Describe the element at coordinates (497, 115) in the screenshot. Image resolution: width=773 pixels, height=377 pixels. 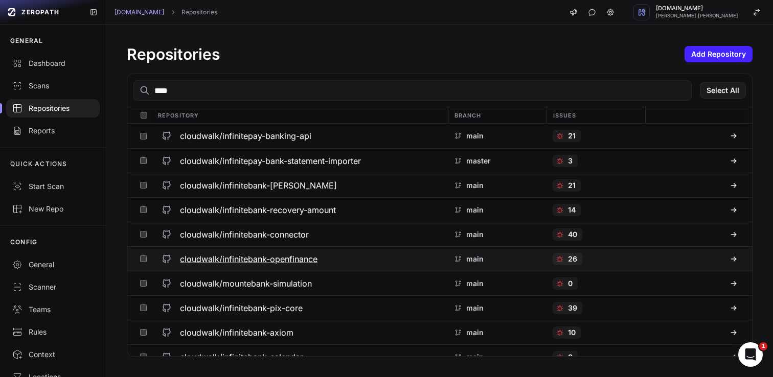
I see `div: Branch` at that location.